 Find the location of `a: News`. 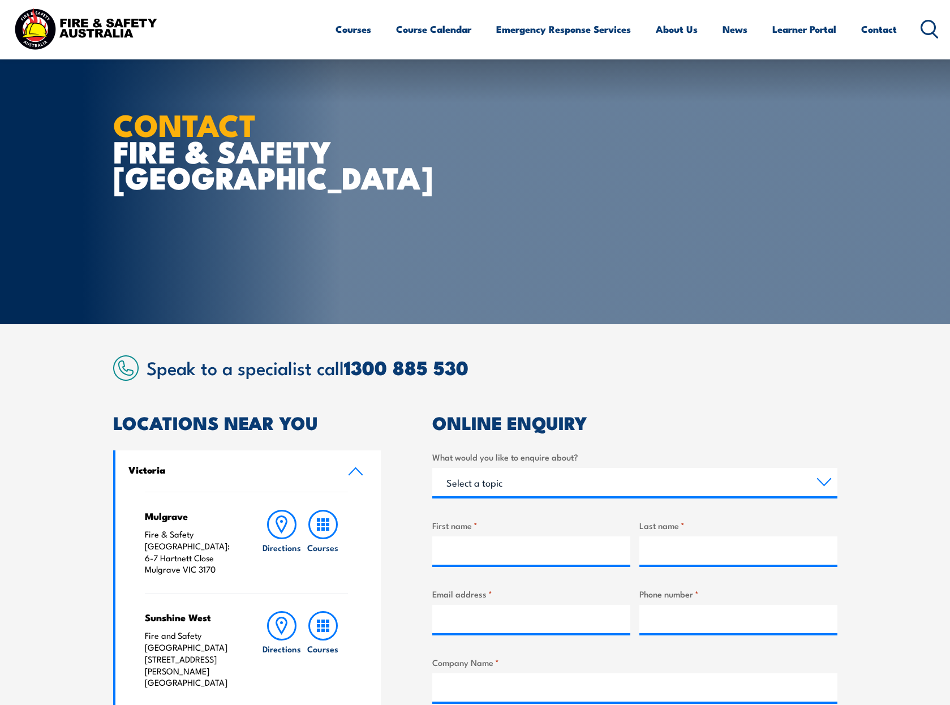

a: News is located at coordinates (735, 29).